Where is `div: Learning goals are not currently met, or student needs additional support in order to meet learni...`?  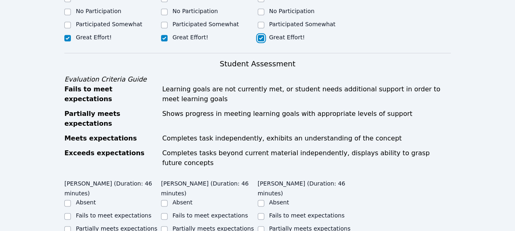
div: Learning goals are not currently met, or student needs additional support in order to meet learni... is located at coordinates (307, 94).